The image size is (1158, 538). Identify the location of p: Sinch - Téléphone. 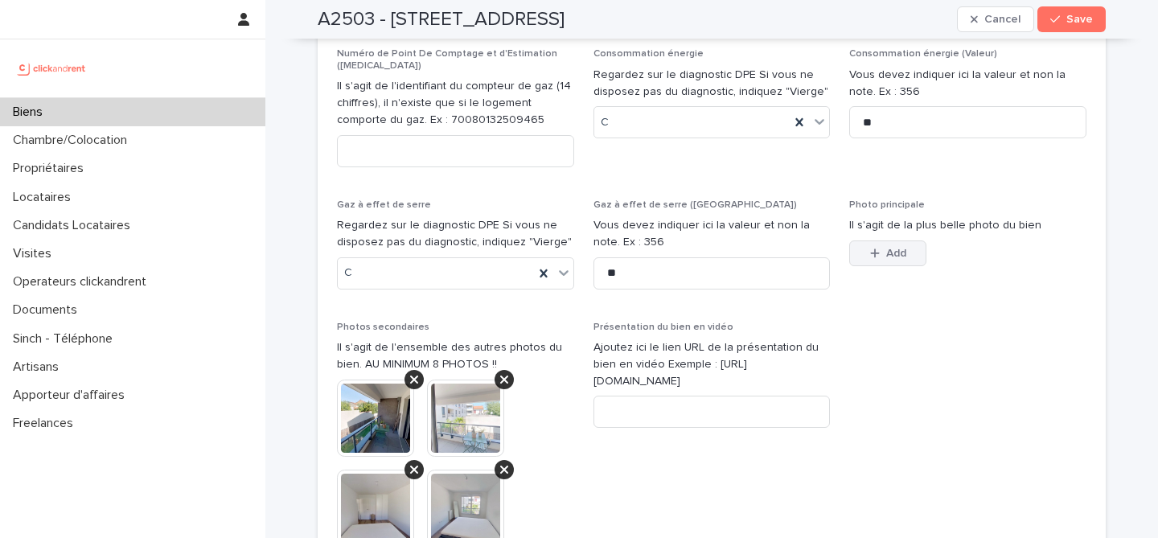
(66, 338).